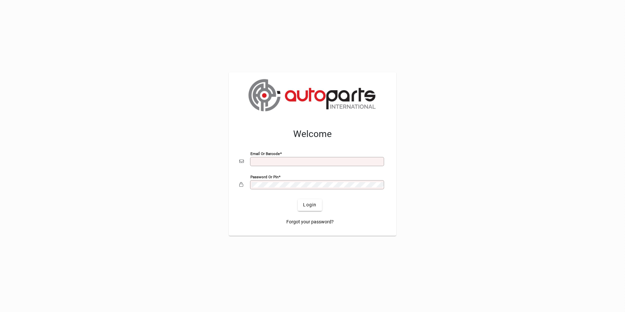 This screenshot has width=625, height=312. What do you see at coordinates (312, 134) in the screenshot?
I see `h2: Welcome` at bounding box center [312, 134].